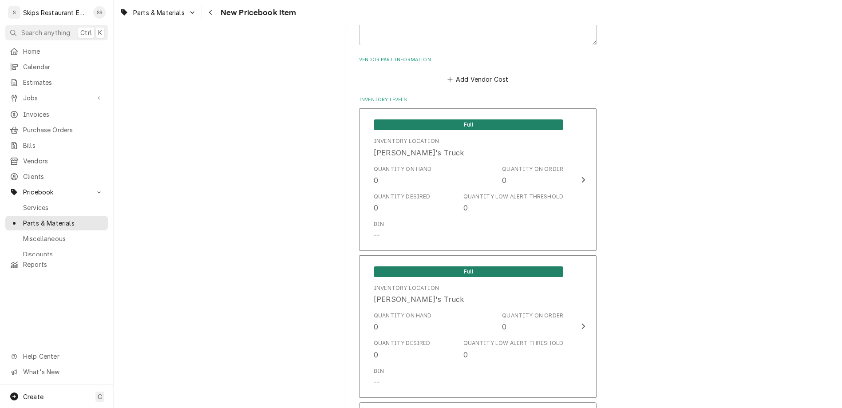  Describe the element at coordinates (99, 12) in the screenshot. I see `div: Shan Skipper's Avatar` at that location.